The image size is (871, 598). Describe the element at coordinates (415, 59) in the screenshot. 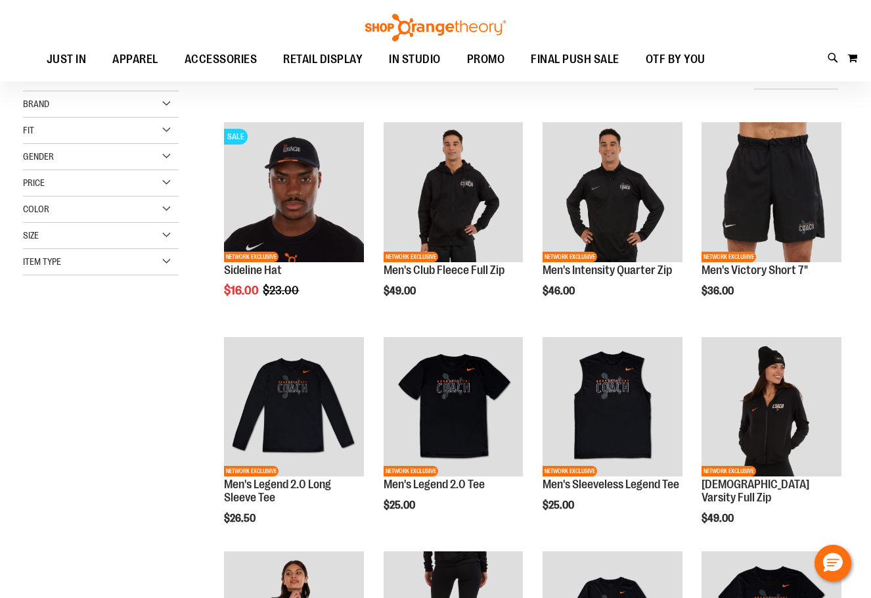

I see `a: IN STUDIO` at that location.